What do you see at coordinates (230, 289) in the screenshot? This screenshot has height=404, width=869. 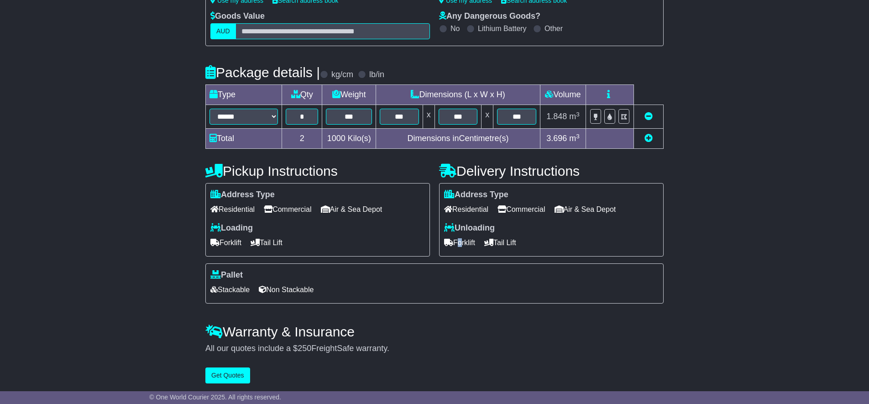 I see `span: Stackable` at bounding box center [230, 289].